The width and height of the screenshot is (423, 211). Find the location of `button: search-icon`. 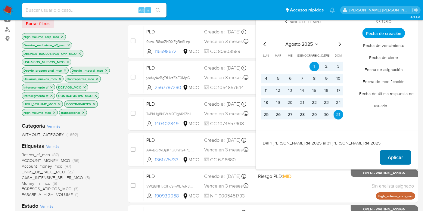

button: search-icon is located at coordinates (158, 10).